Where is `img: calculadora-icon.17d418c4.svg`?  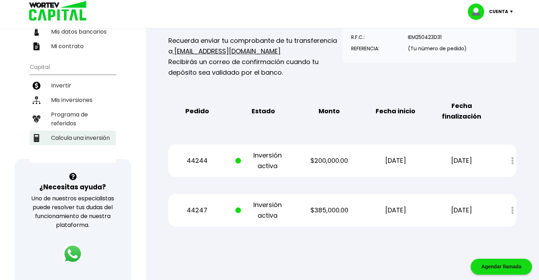
img: calculadora-icon.17d418c4.svg is located at coordinates (37, 138).